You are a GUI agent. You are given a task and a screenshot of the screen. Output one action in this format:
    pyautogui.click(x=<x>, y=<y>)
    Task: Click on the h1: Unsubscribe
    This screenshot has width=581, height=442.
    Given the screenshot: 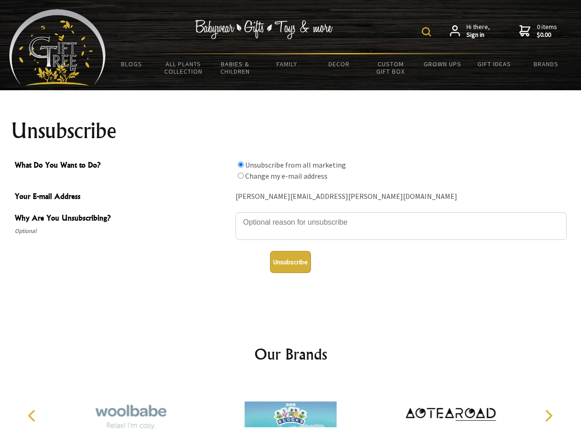 What is the action you would take?
    pyautogui.click(x=291, y=131)
    